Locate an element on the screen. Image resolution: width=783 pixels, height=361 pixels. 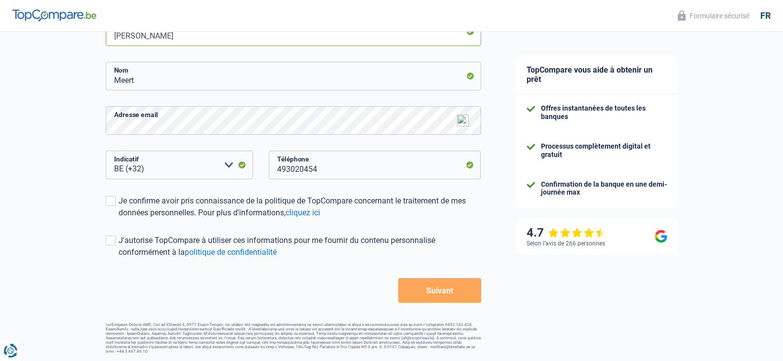
a: politique de confidentialité is located at coordinates (231, 252).